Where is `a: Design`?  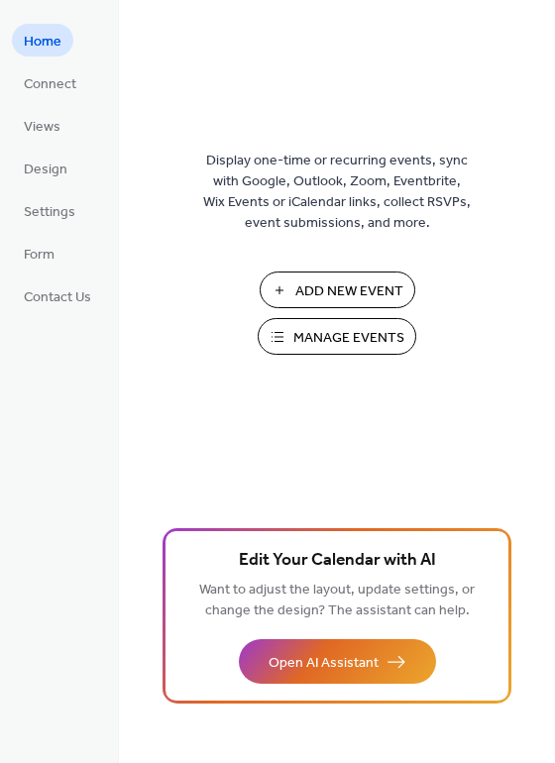
a: Design is located at coordinates (46, 168).